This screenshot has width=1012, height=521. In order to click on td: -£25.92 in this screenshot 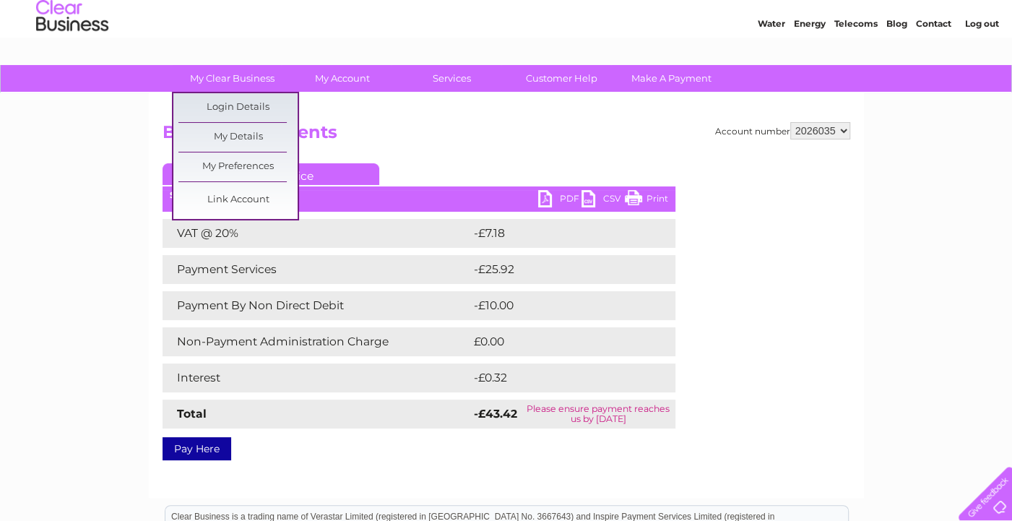, I will do `click(559, 269)`.